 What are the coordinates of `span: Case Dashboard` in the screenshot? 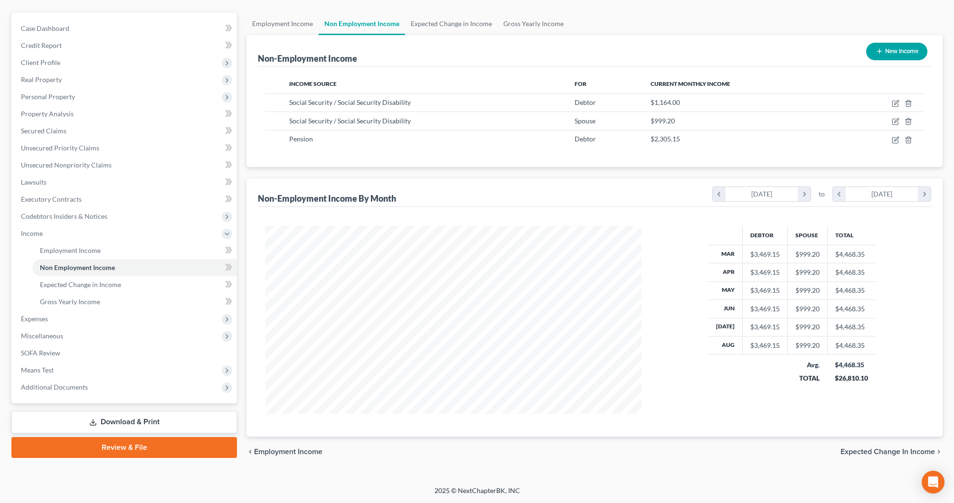 It's located at (45, 28).